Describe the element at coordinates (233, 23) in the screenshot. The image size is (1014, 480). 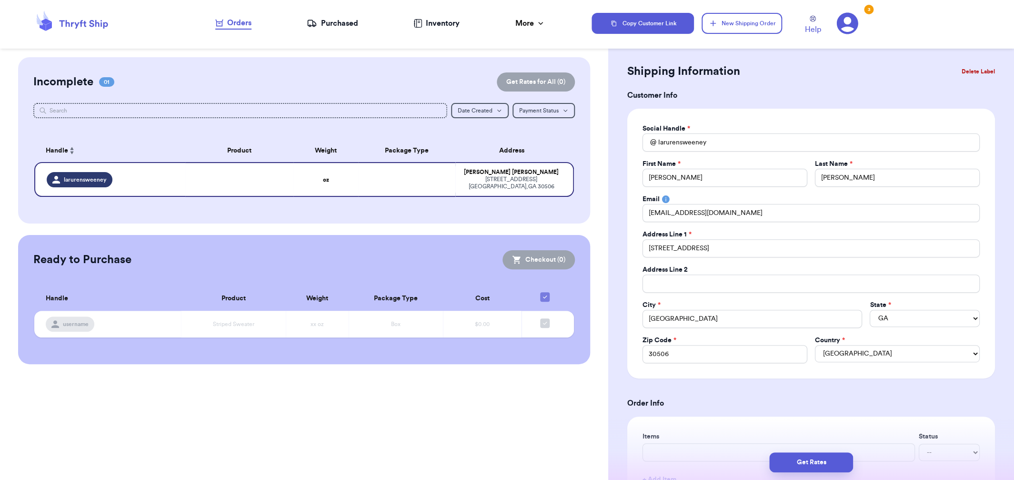
I see `div: Orders` at that location.